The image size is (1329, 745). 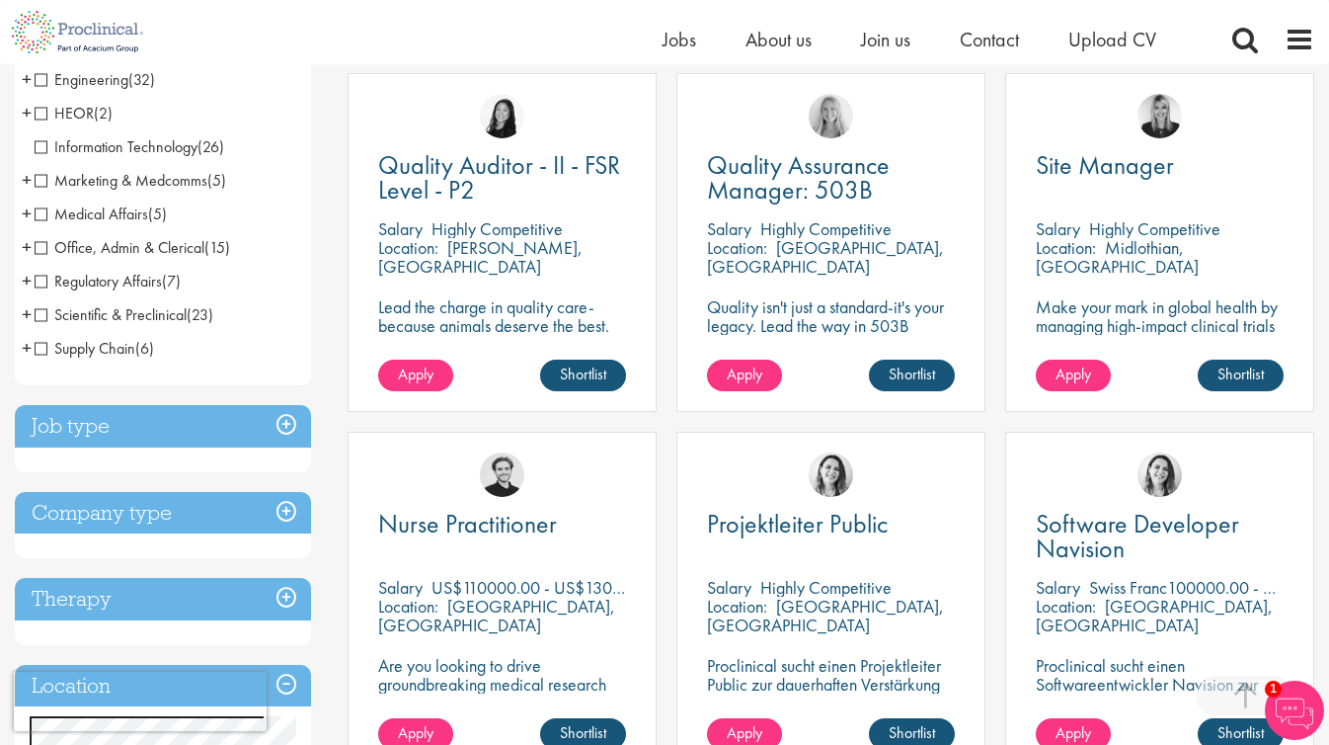 I want to click on img: Chatbot, so click(x=1295, y=710).